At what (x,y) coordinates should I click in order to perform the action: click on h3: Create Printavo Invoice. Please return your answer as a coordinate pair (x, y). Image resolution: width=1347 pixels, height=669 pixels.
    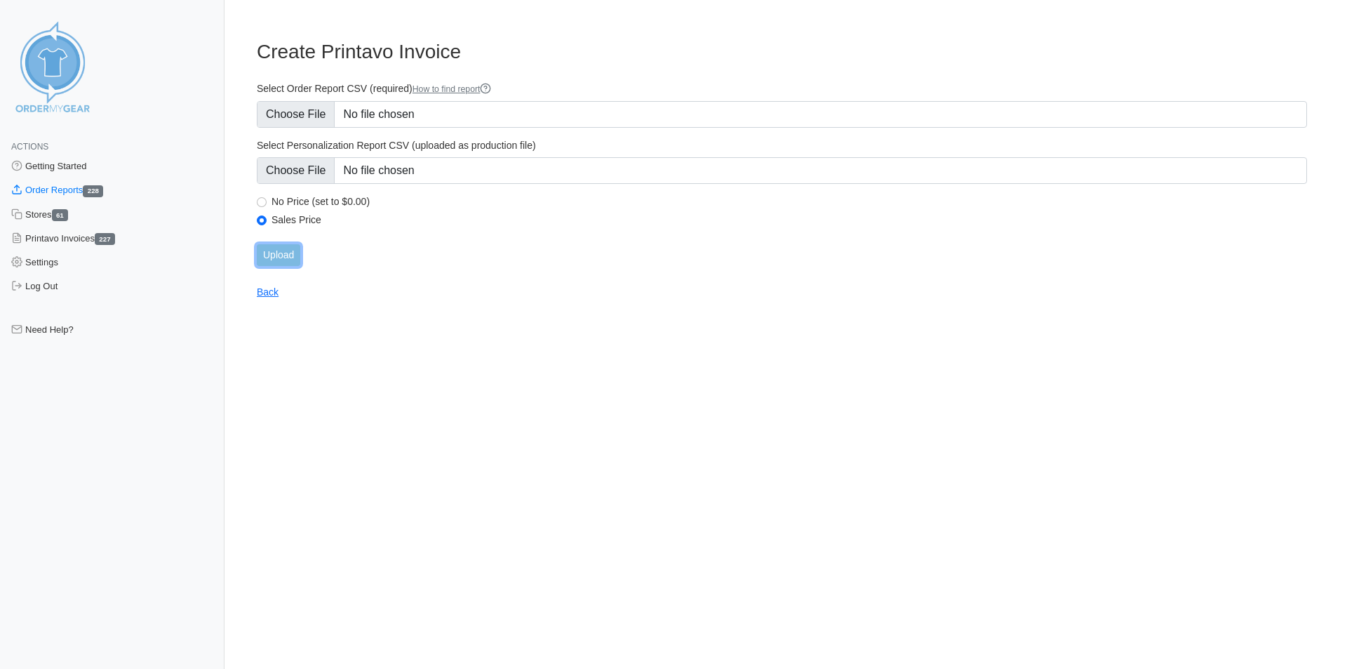
    Looking at the image, I should click on (782, 52).